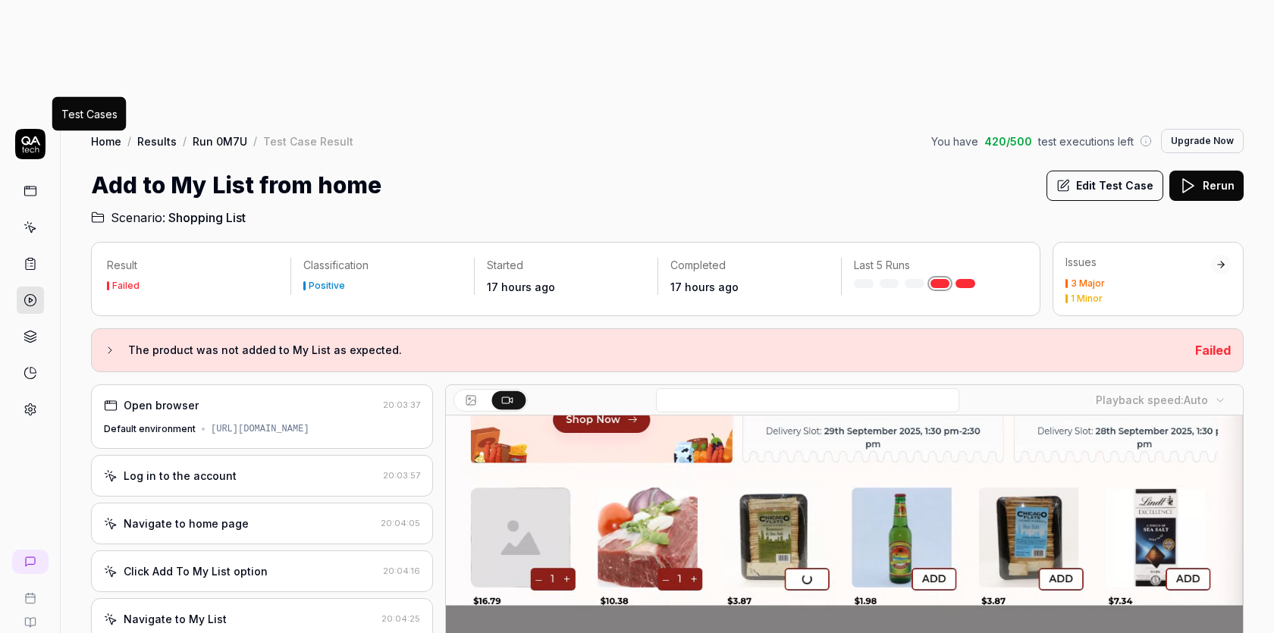 Image resolution: width=1274 pixels, height=633 pixels. What do you see at coordinates (400, 523) in the screenshot?
I see `time: 20:04:05` at bounding box center [400, 523].